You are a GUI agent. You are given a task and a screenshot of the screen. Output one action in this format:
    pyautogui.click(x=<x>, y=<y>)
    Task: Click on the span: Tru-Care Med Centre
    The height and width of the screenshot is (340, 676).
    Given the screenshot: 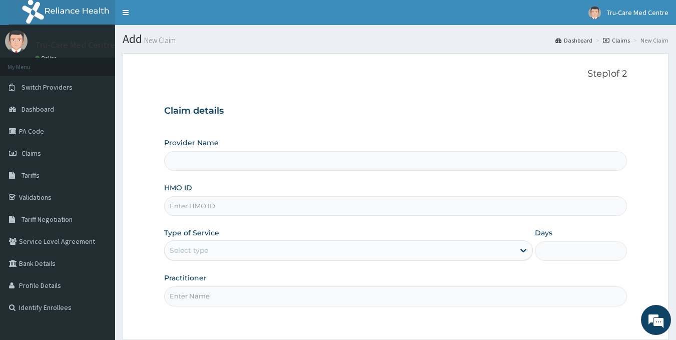 What is the action you would take?
    pyautogui.click(x=638, y=13)
    